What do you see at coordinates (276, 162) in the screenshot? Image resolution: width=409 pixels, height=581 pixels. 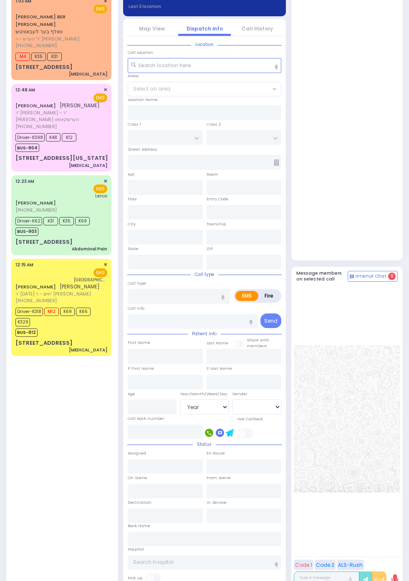 I see `span: Other building occupants` at bounding box center [276, 162].